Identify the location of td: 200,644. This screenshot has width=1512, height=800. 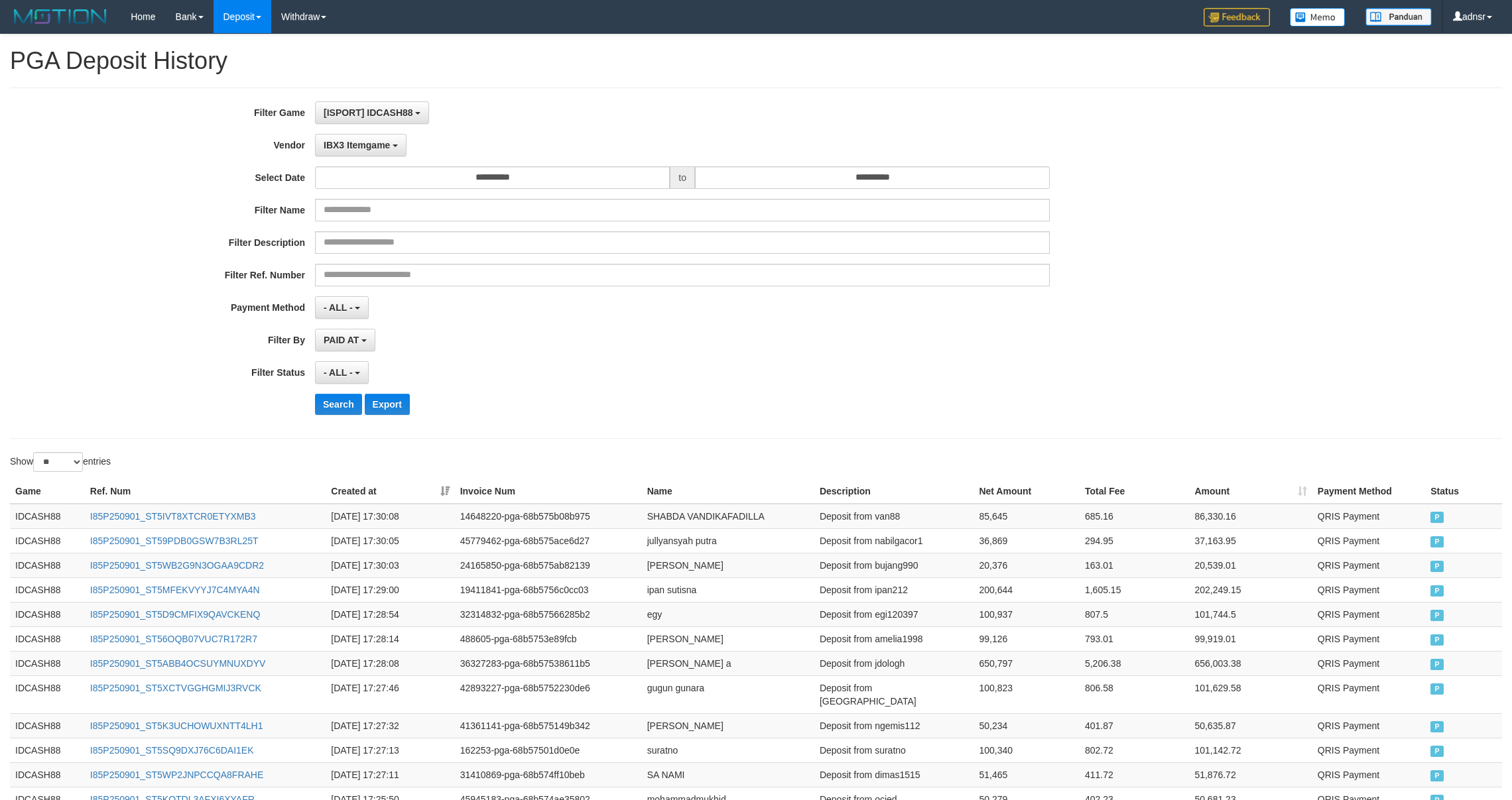
(1026, 589).